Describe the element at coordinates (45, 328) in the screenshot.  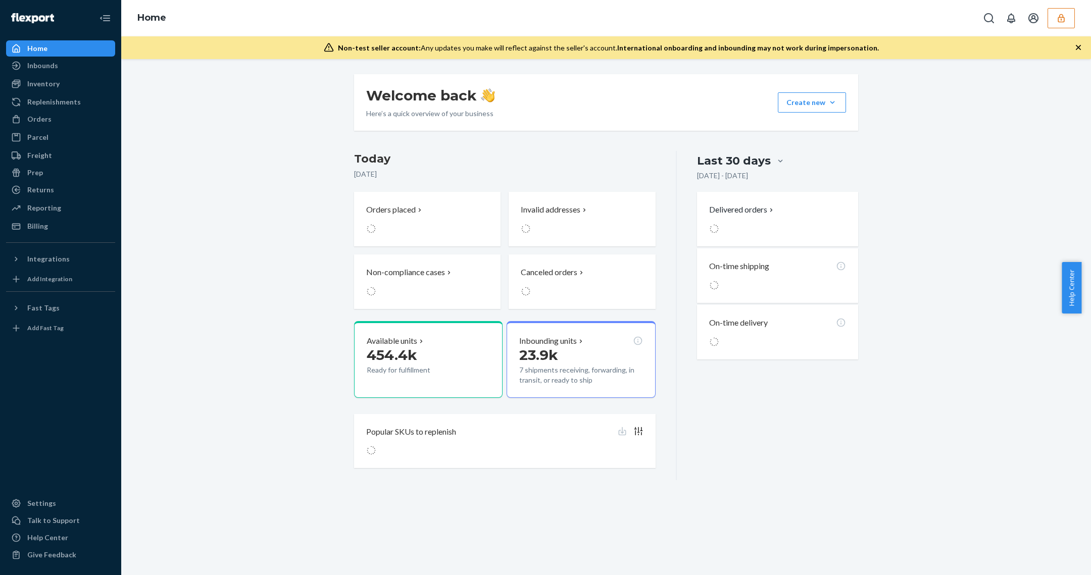
I see `div: Add Fast Tag` at that location.